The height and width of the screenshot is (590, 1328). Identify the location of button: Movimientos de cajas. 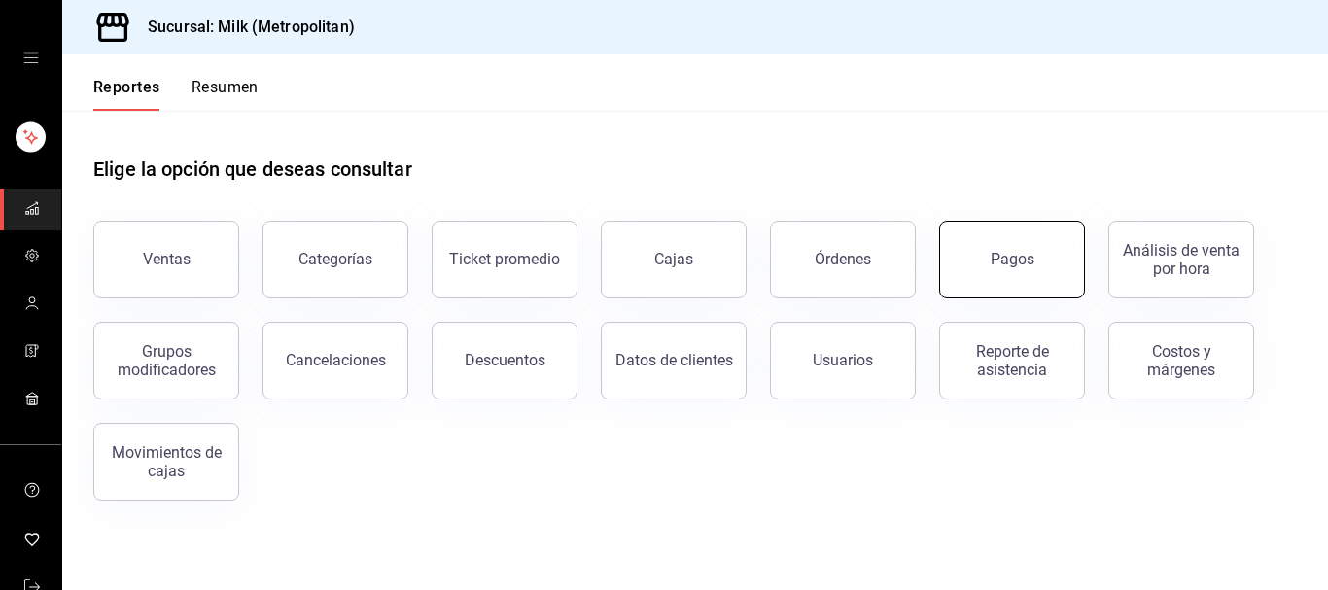
(166, 462).